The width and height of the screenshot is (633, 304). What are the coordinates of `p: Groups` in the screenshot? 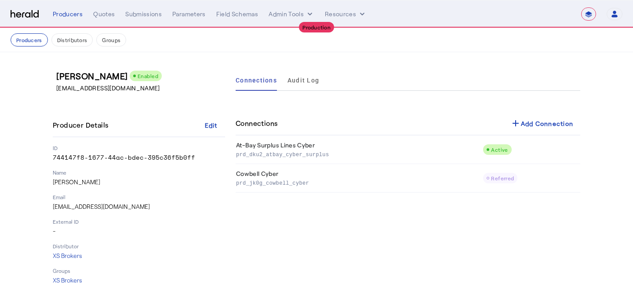 It's located at (139, 271).